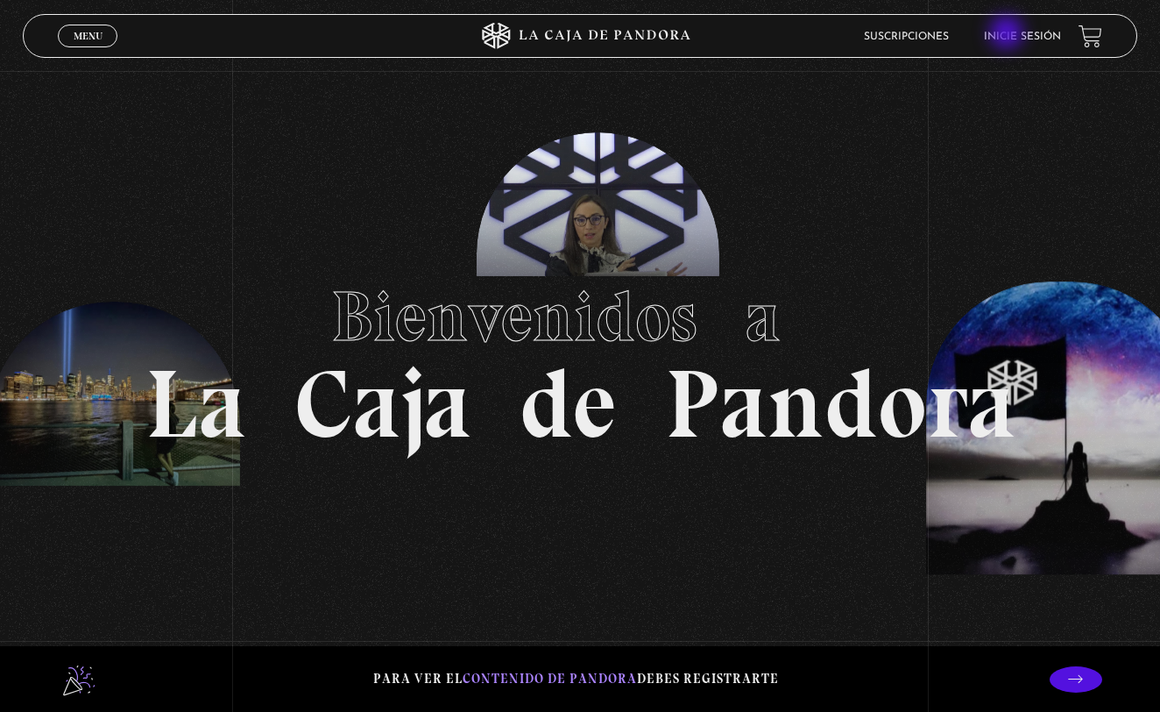 The image size is (1160, 712). What do you see at coordinates (1023, 37) in the screenshot?
I see `a: Inicie sesión` at bounding box center [1023, 37].